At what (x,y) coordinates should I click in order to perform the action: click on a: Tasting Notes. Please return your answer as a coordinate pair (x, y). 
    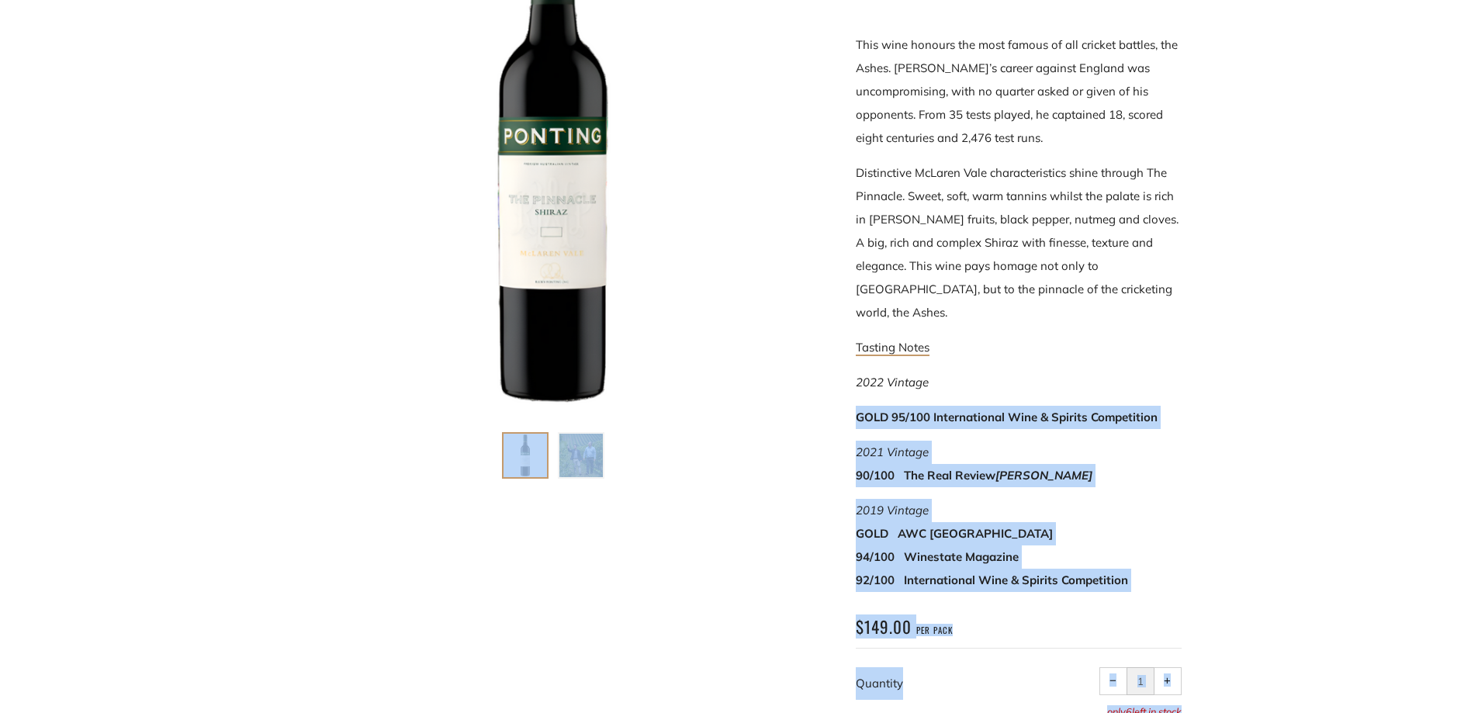
    Looking at the image, I should click on (892, 348).